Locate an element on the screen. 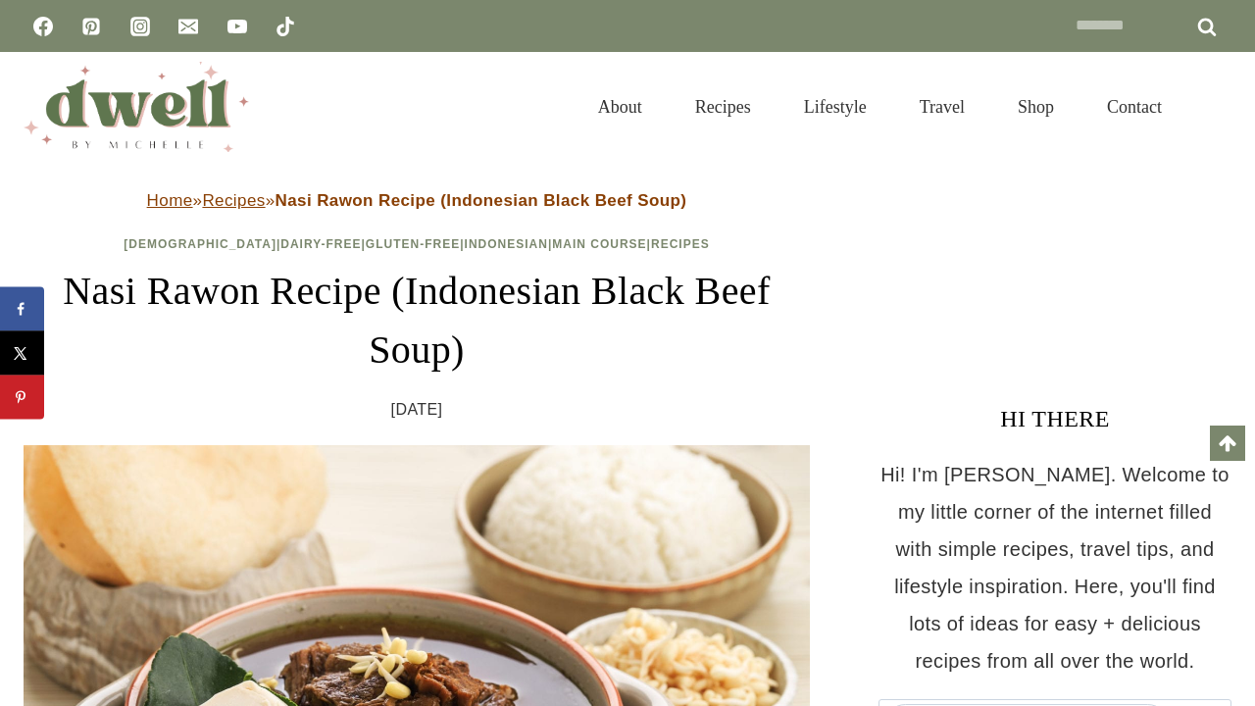  nav: Primary Navigation is located at coordinates (879, 107).